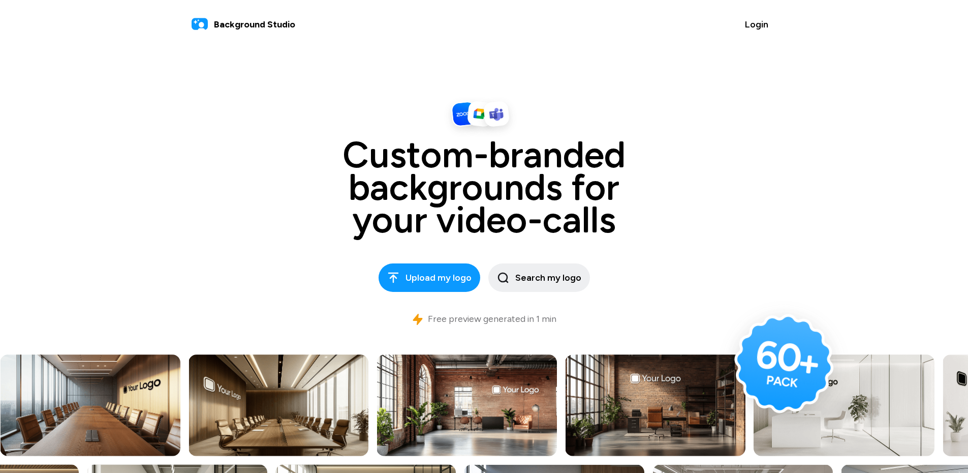 The width and height of the screenshot is (968, 473). Describe the element at coordinates (757, 24) in the screenshot. I see `button: Login` at that location.